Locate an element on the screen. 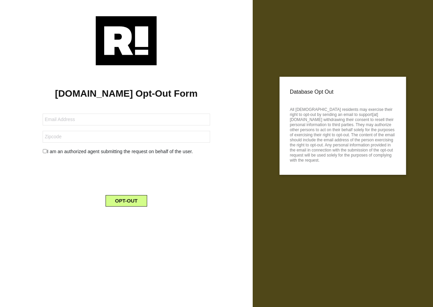  button: OPT-OUT is located at coordinates (126, 201).